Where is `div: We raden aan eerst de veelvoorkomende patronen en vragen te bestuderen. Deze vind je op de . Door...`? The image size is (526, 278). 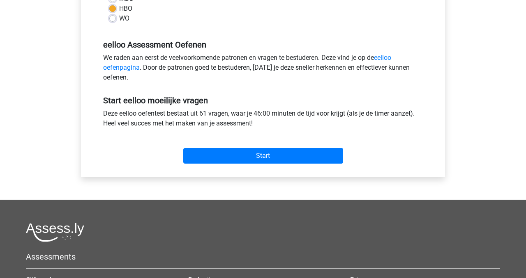 div: We raden aan eerst de veelvoorkomende patronen en vragen te bestuderen. Deze vind je op de . Door... is located at coordinates (263, 69).